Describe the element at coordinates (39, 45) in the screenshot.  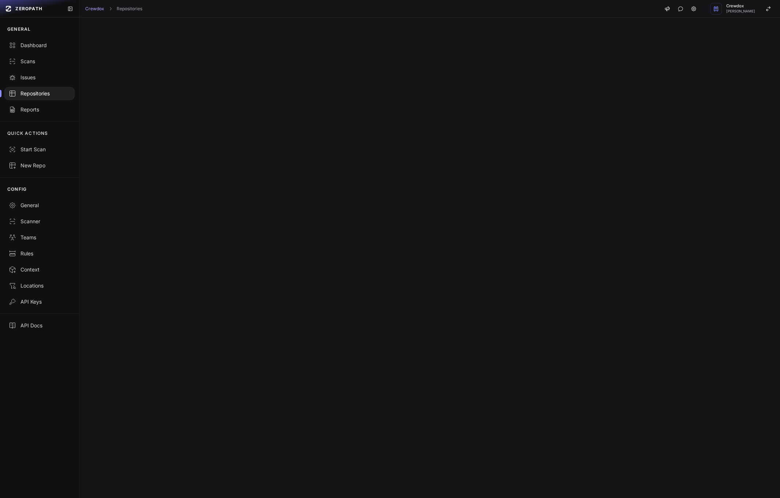
I see `div: Dashboard` at that location.